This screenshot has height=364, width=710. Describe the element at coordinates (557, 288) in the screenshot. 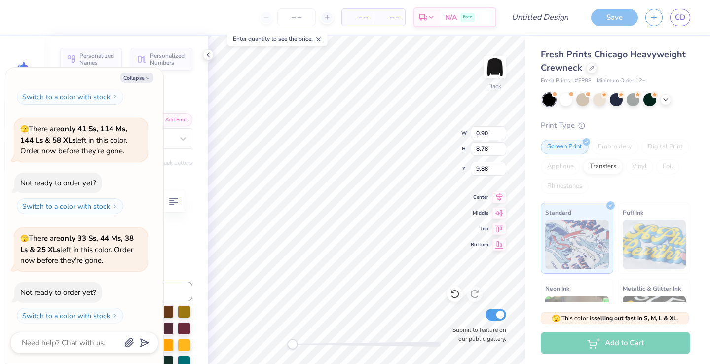

I see `span: Neon Ink` at that location.